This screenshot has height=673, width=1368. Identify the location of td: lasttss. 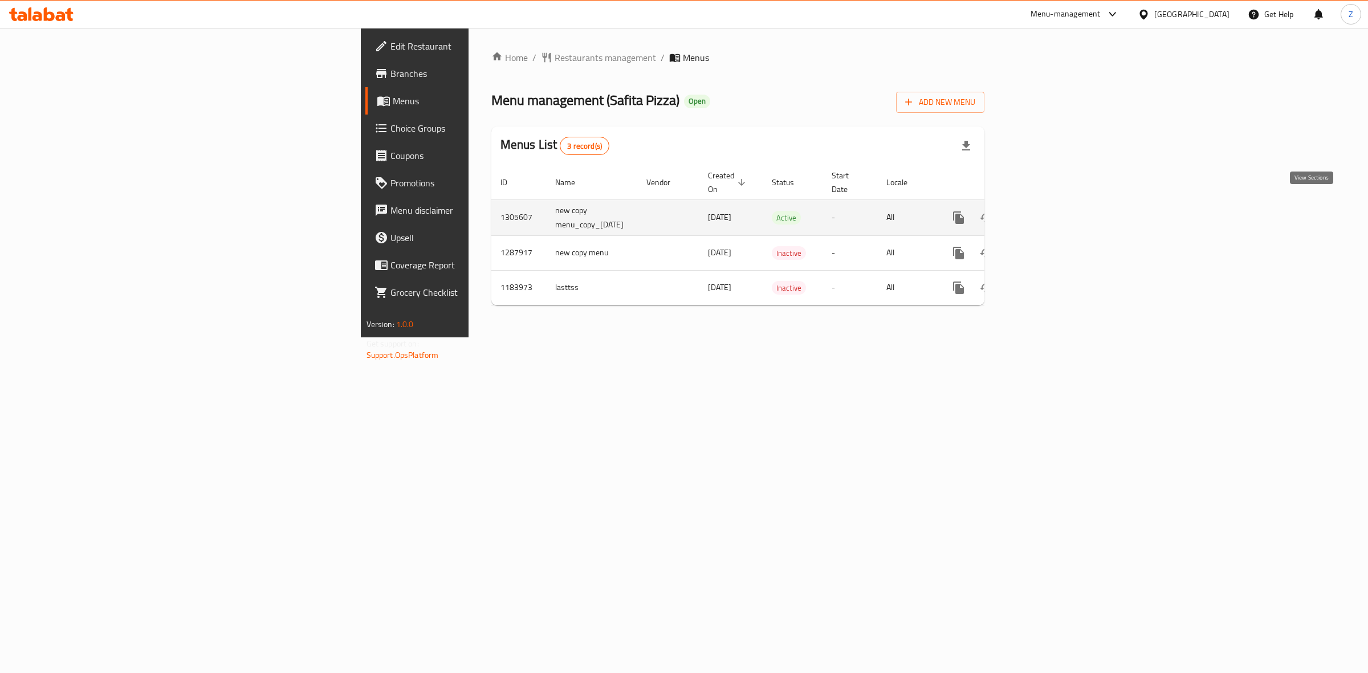
(591, 287).